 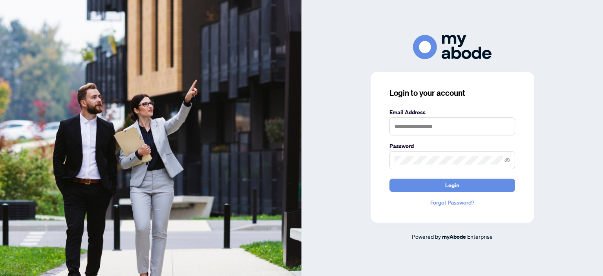 I want to click on a: myAbode, so click(x=454, y=237).